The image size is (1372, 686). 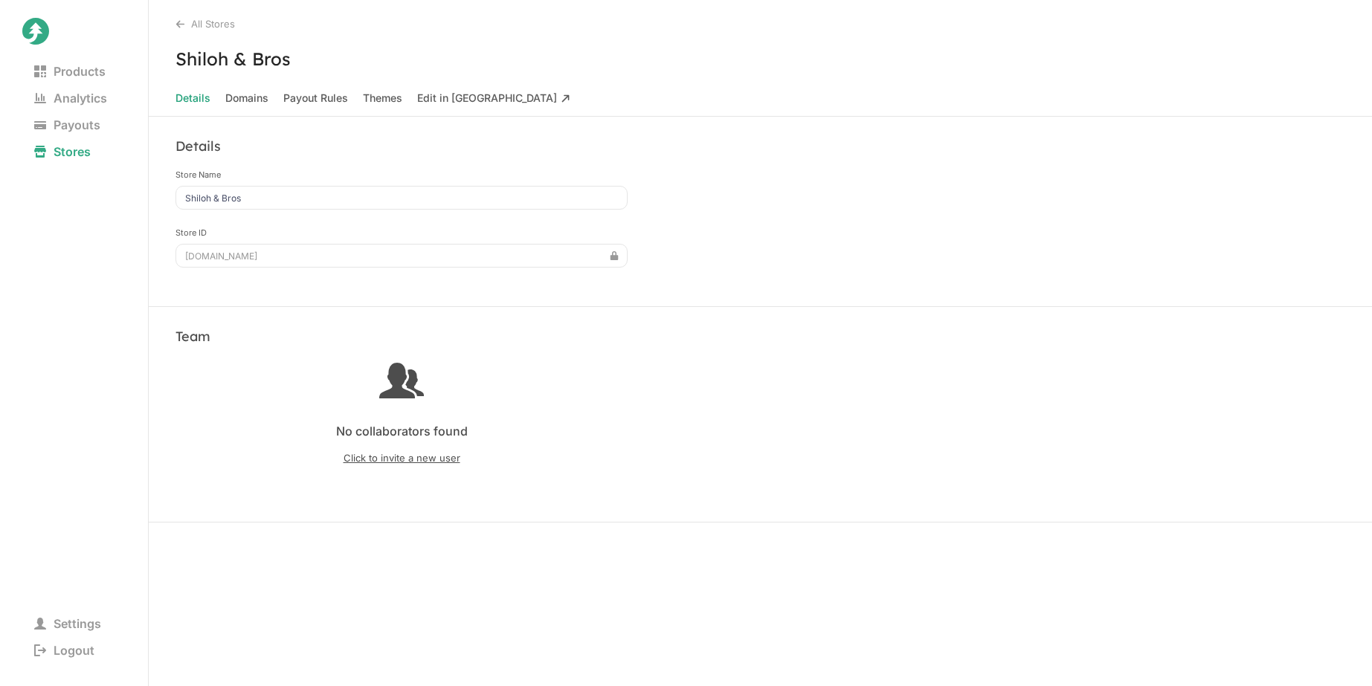 What do you see at coordinates (193, 98) in the screenshot?
I see `span: Details` at bounding box center [193, 98].